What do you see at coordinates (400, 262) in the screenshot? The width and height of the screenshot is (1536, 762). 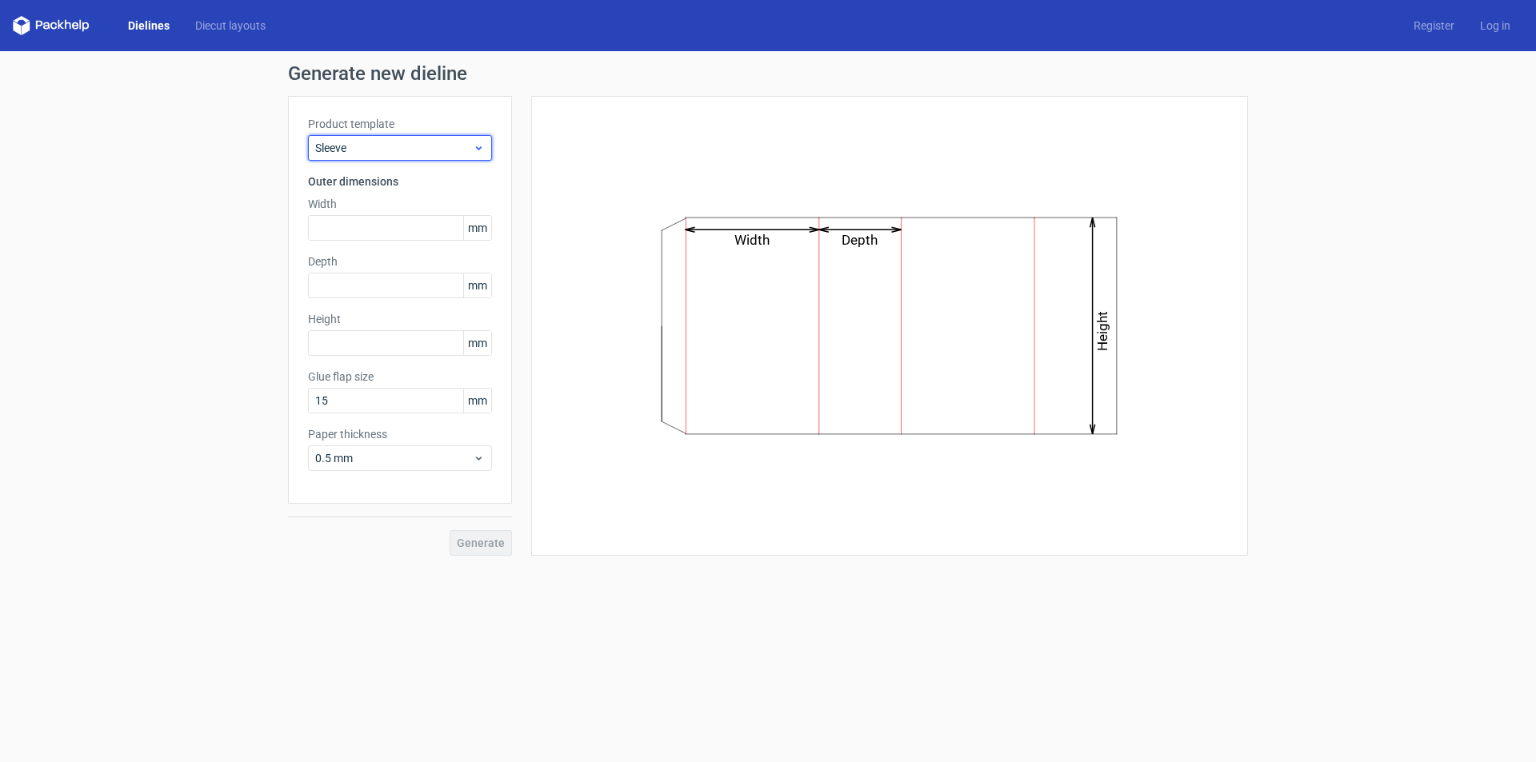 I see `label: Depth` at bounding box center [400, 262].